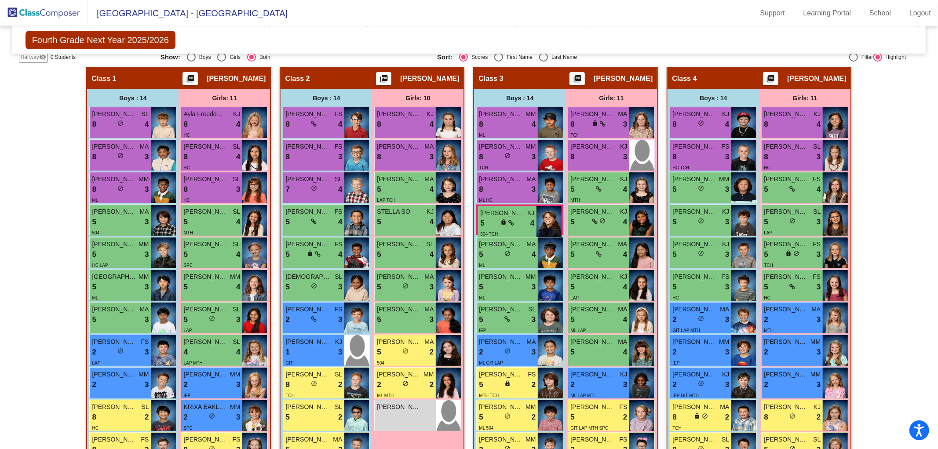 Image resolution: width=938 pixels, height=449 pixels. I want to click on span: Hallway, so click(30, 57).